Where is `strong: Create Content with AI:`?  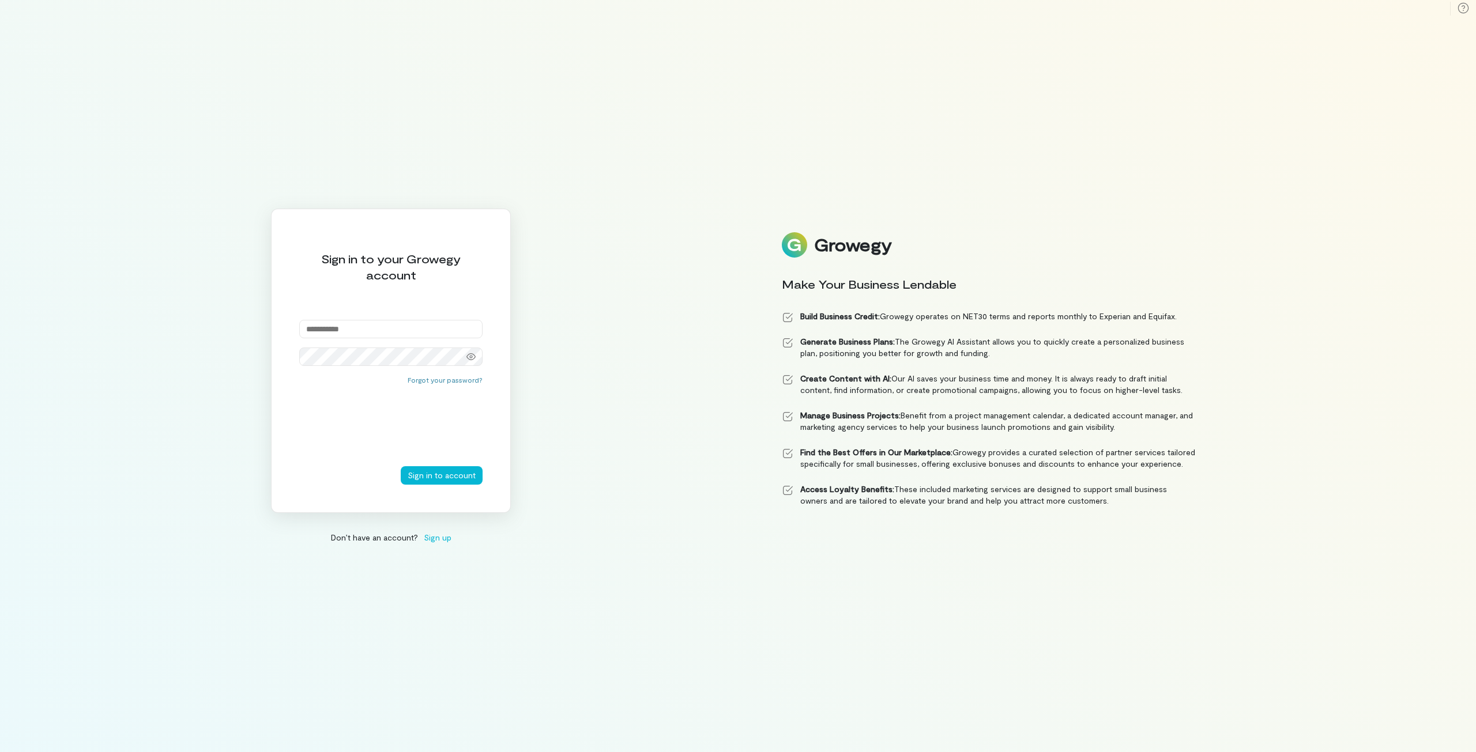 strong: Create Content with AI: is located at coordinates (846, 378).